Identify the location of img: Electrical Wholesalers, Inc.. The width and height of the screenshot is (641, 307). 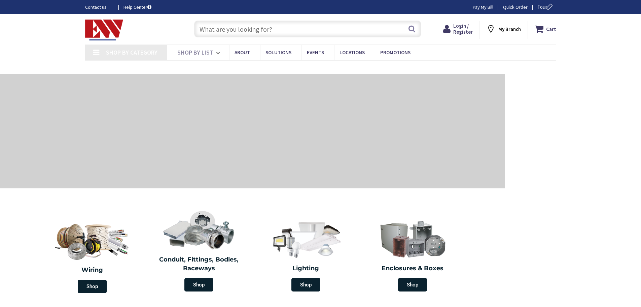
(104, 30).